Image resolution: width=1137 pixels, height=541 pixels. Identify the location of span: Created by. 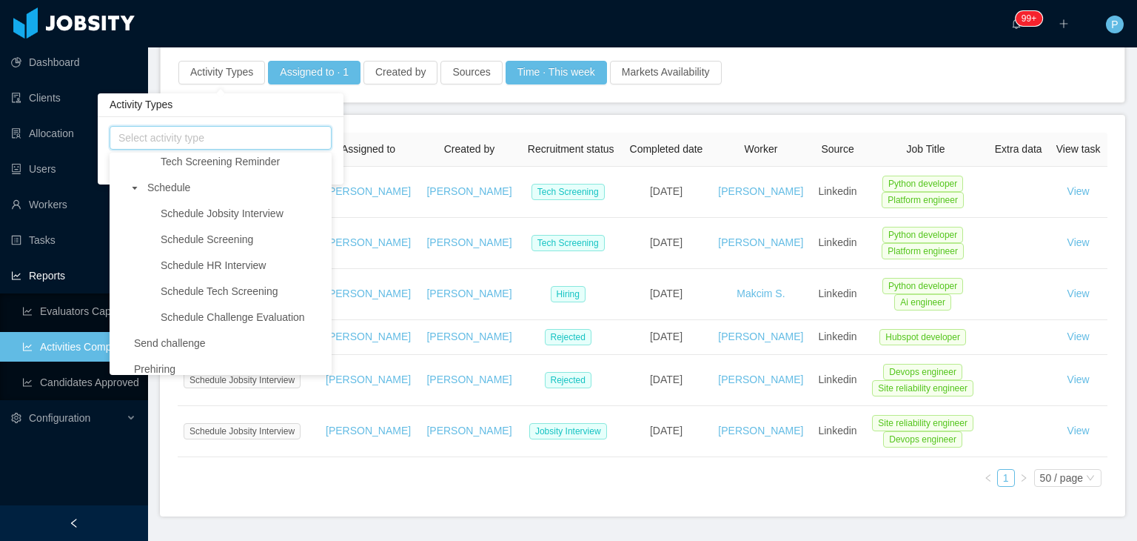
(469, 149).